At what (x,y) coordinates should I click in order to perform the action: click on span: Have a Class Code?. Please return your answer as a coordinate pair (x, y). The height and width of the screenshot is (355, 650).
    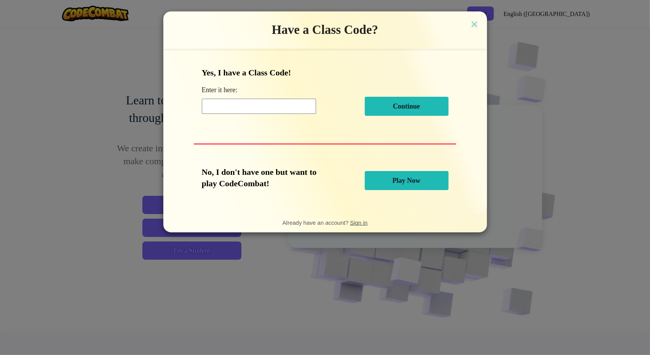
    Looking at the image, I should click on (325, 30).